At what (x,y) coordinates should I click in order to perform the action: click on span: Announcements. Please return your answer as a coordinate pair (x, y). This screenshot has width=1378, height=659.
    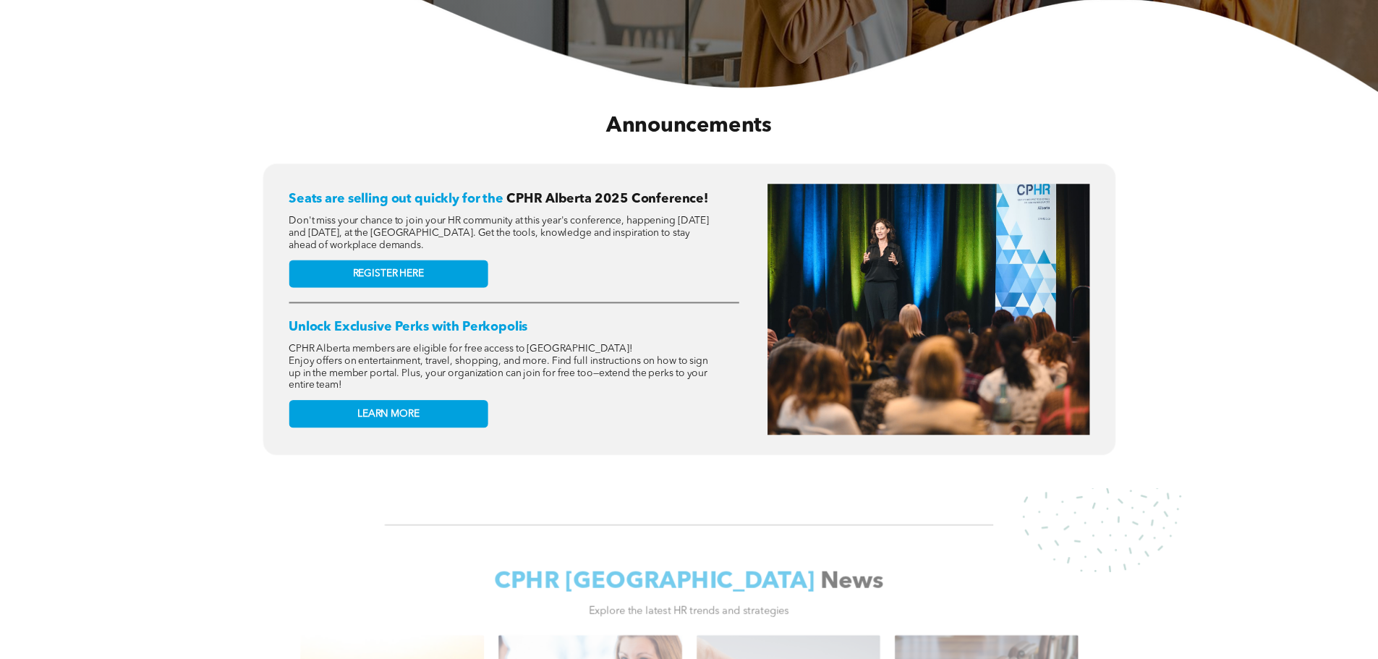
    Looking at the image, I should click on (689, 125).